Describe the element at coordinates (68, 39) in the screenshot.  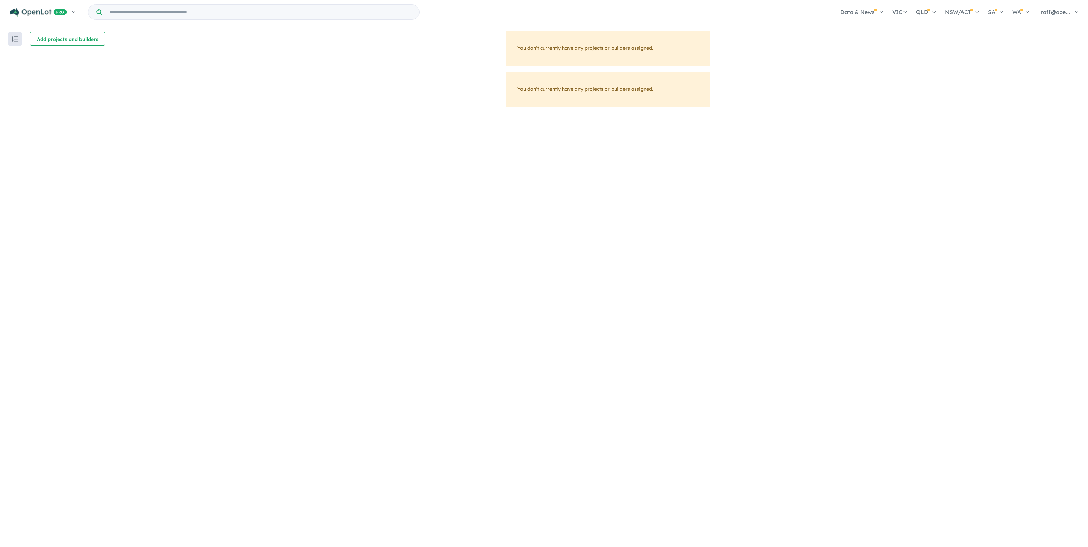
I see `button: Add projects and builders` at that location.